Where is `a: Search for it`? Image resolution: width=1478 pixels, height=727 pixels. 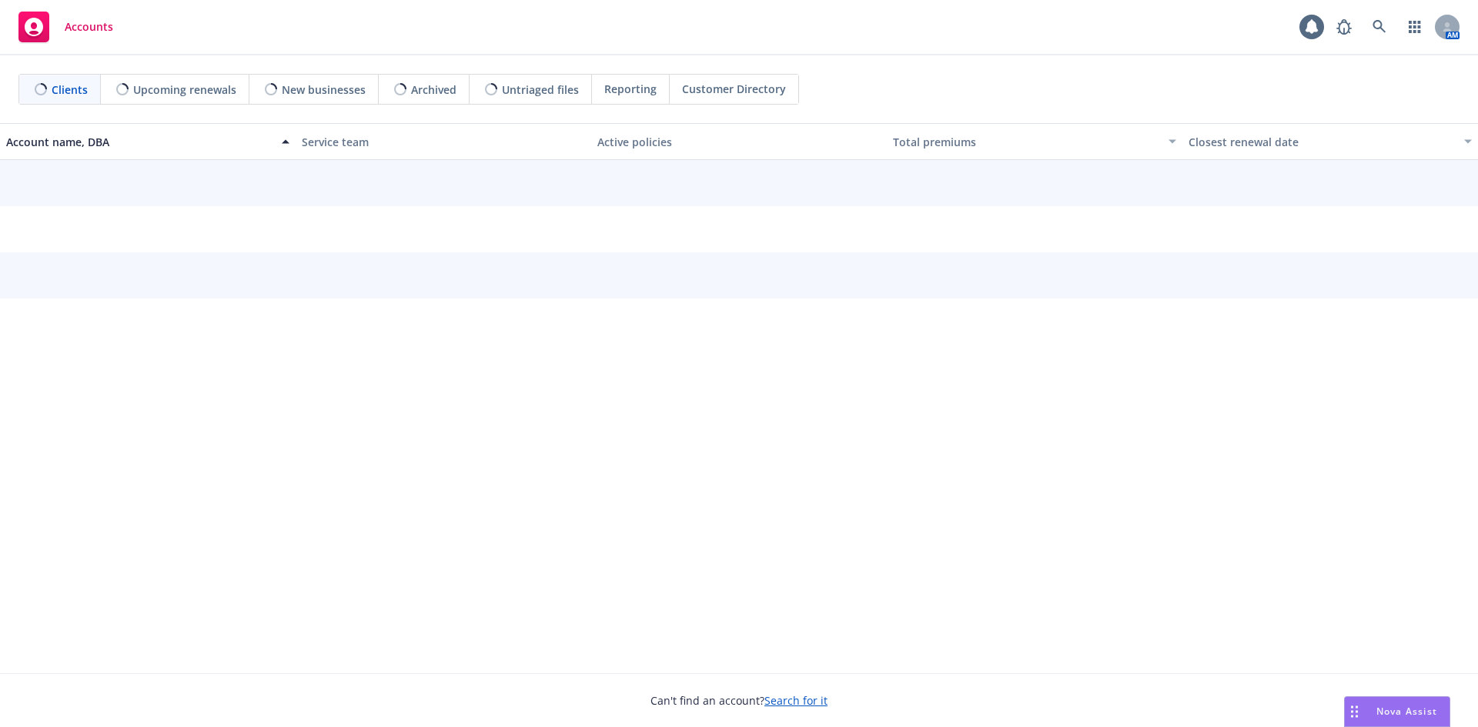
a: Search for it is located at coordinates (796, 701).